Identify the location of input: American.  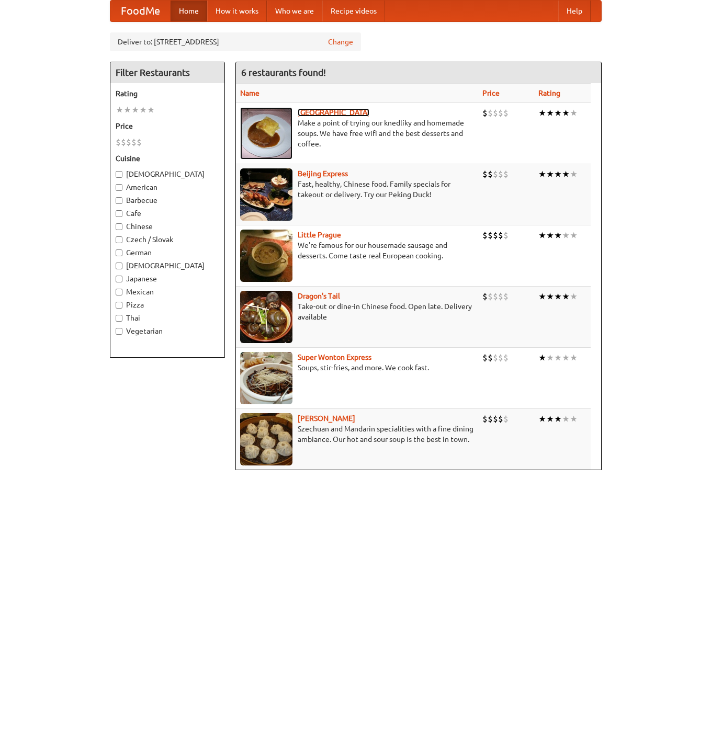
(119, 187).